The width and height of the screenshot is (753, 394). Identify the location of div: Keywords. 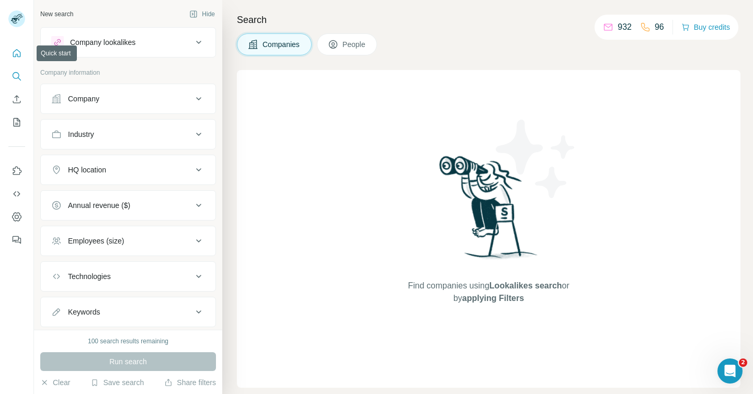
(84, 312).